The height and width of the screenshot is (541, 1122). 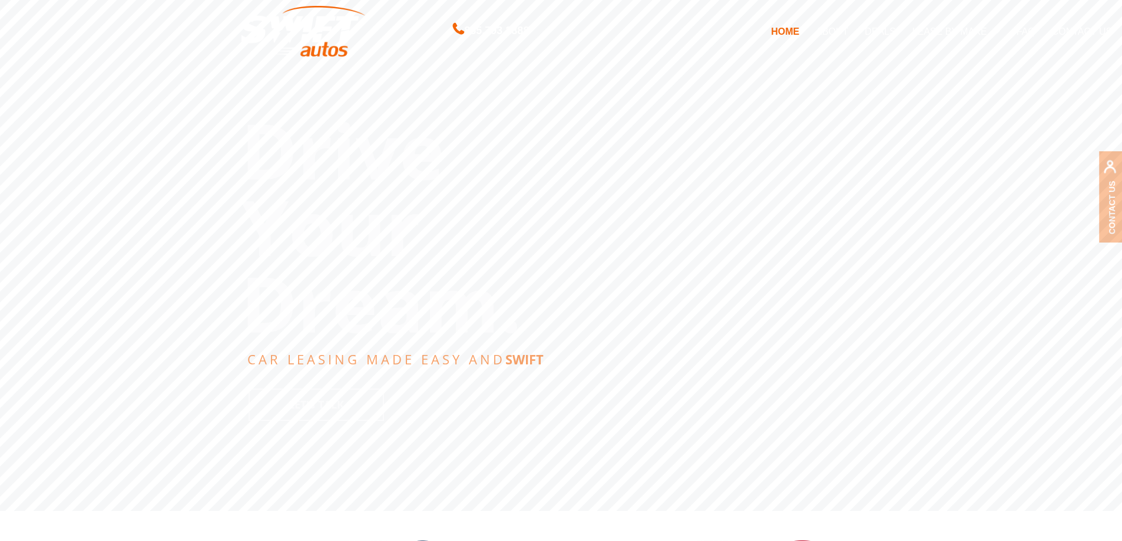 I want to click on span: 855.793.2888, so click(x=497, y=31).